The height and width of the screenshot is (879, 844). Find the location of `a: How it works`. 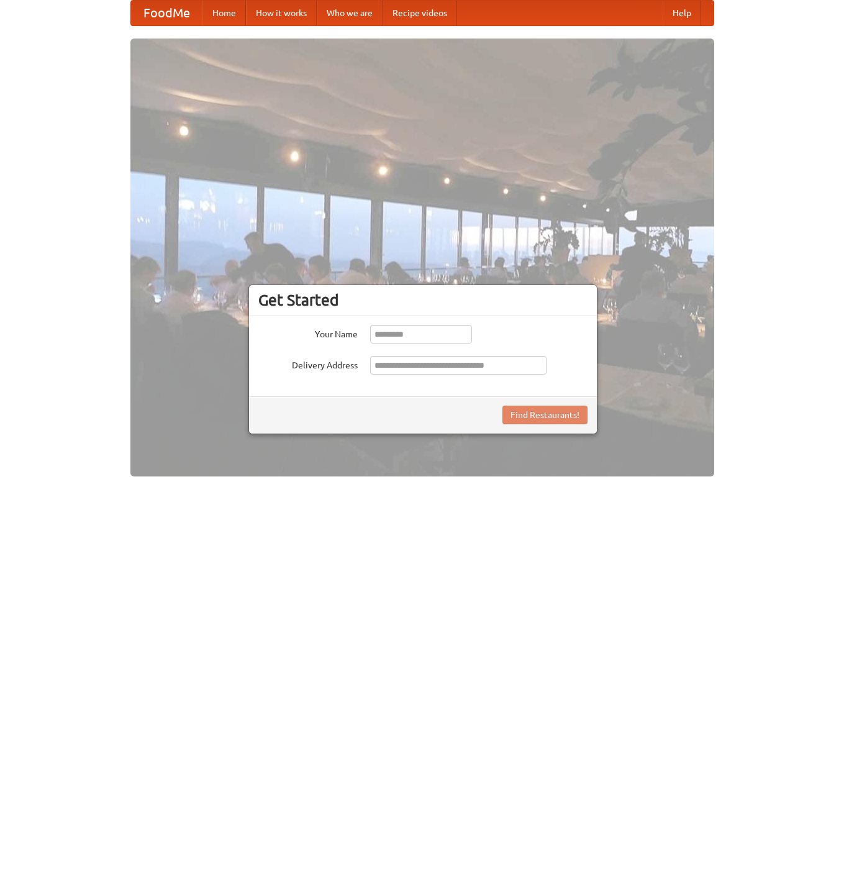

a: How it works is located at coordinates (281, 13).